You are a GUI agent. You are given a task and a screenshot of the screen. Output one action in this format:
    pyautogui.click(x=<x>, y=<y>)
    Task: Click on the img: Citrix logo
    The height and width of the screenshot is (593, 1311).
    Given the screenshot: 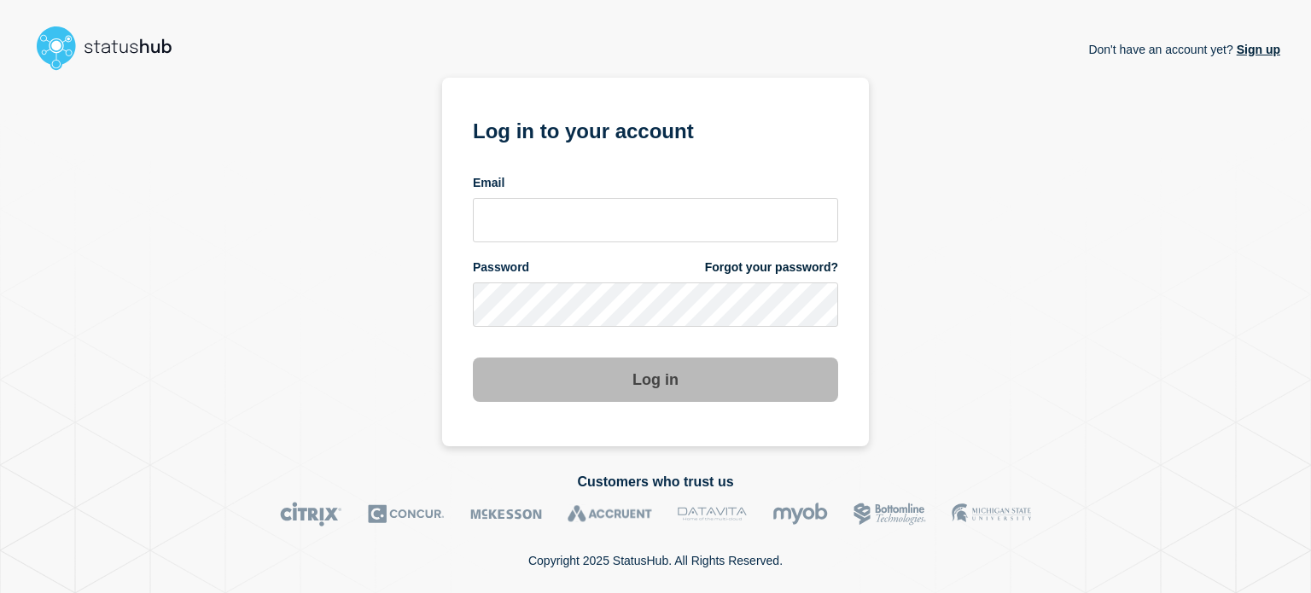 What is the action you would take?
    pyautogui.click(x=311, y=514)
    